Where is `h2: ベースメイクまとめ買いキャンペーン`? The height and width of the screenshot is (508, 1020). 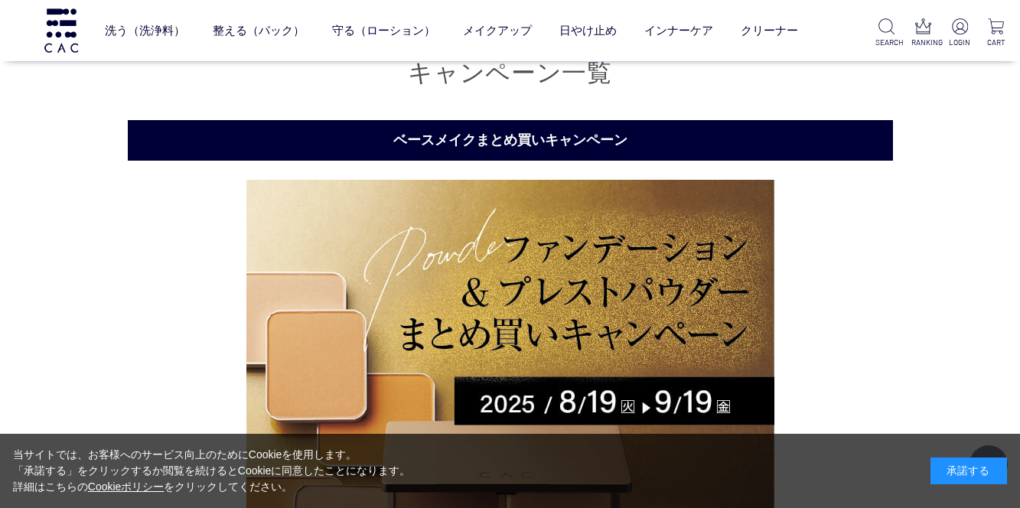
h2: ベースメイクまとめ買いキャンペーン is located at coordinates (510, 140).